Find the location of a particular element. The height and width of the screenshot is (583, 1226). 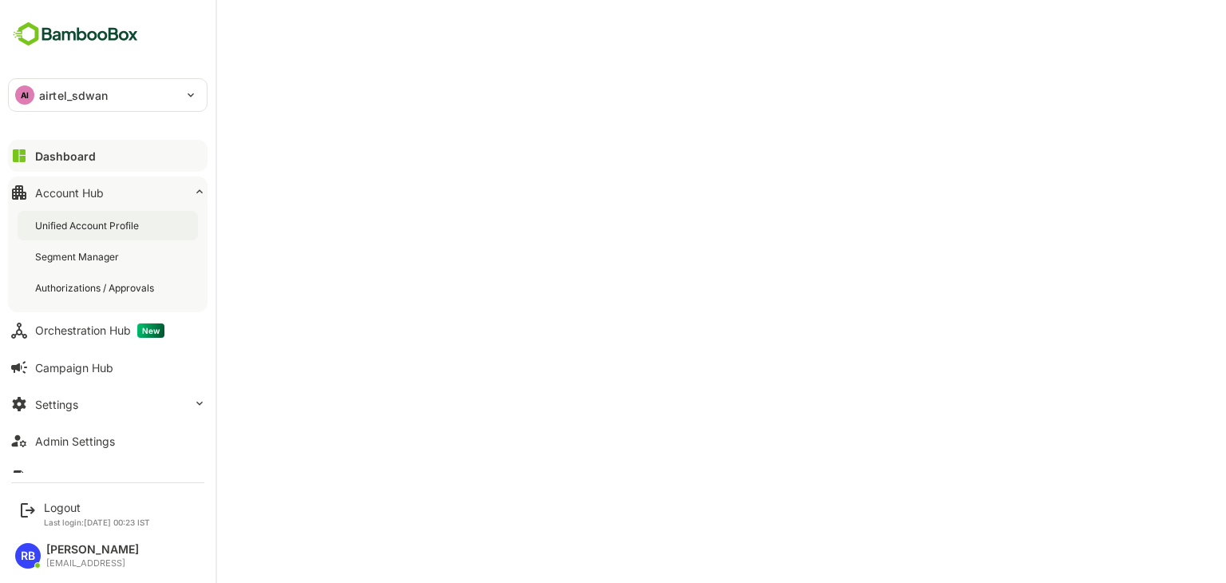

div: Admin Settings is located at coordinates (75, 441).